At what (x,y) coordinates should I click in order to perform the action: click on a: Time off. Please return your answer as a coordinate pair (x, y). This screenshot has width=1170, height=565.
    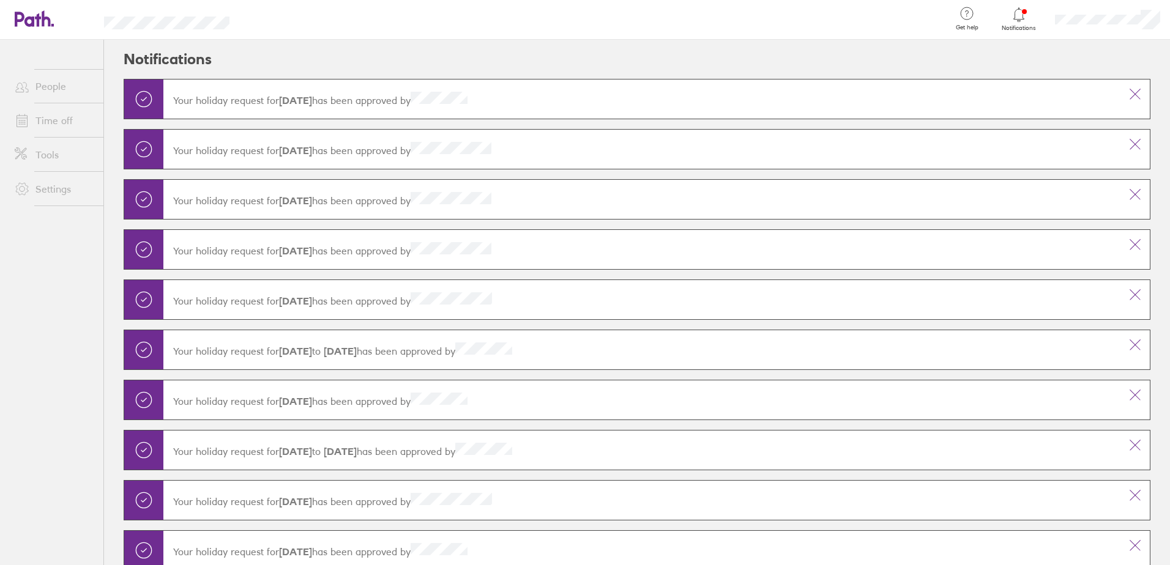
    Looking at the image, I should click on (54, 121).